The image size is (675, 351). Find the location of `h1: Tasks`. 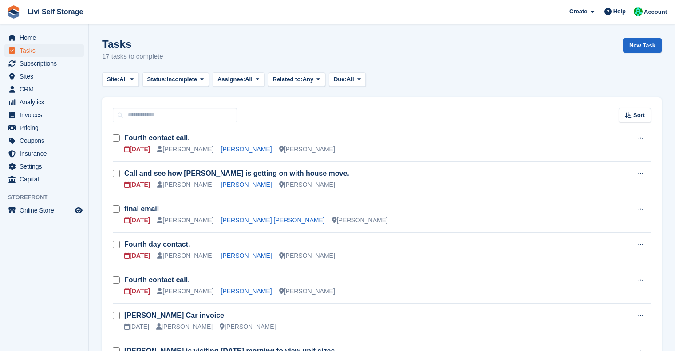

h1: Tasks is located at coordinates (133, 44).